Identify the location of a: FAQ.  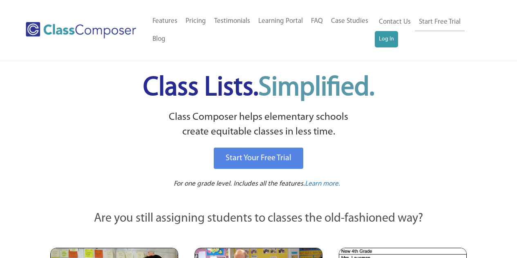
(317, 21).